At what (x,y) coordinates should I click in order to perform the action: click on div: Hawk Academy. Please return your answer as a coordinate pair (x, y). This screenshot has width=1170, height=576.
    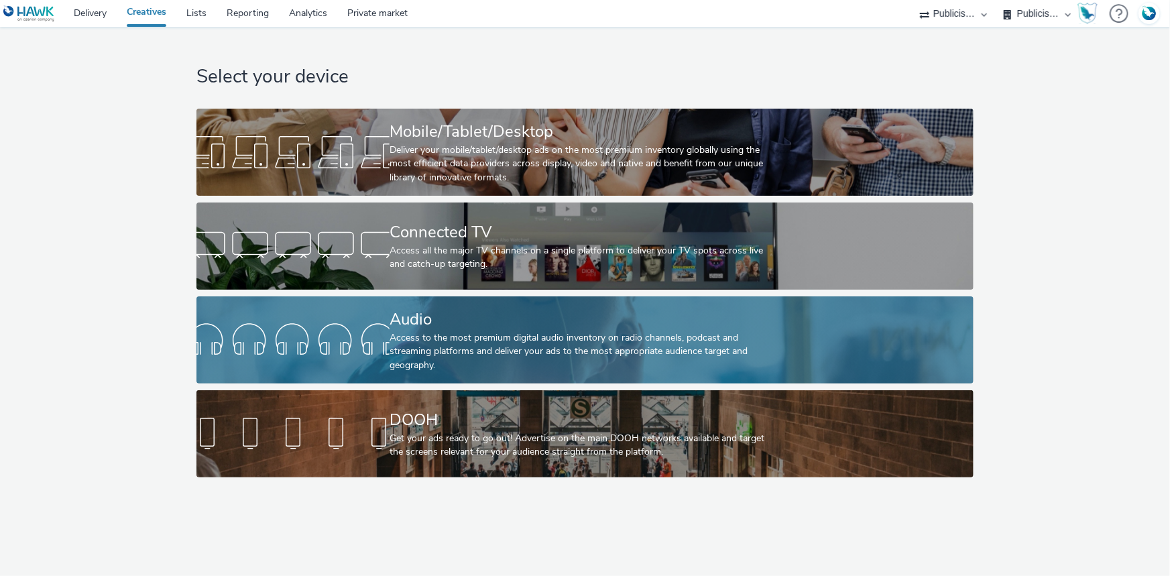
    Looking at the image, I should click on (1087, 13).